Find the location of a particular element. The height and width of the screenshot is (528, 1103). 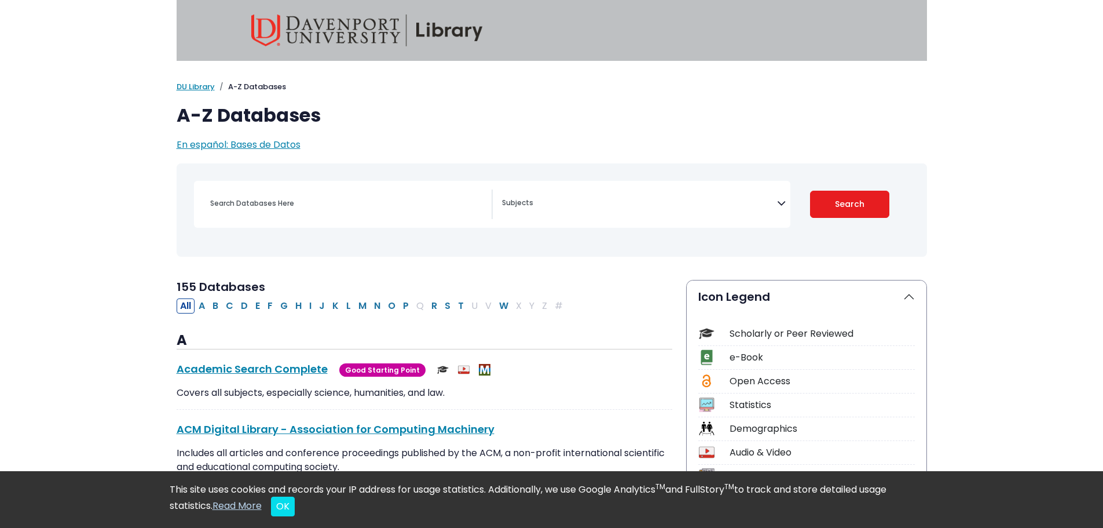

img: Audio & Video is located at coordinates (464, 370).